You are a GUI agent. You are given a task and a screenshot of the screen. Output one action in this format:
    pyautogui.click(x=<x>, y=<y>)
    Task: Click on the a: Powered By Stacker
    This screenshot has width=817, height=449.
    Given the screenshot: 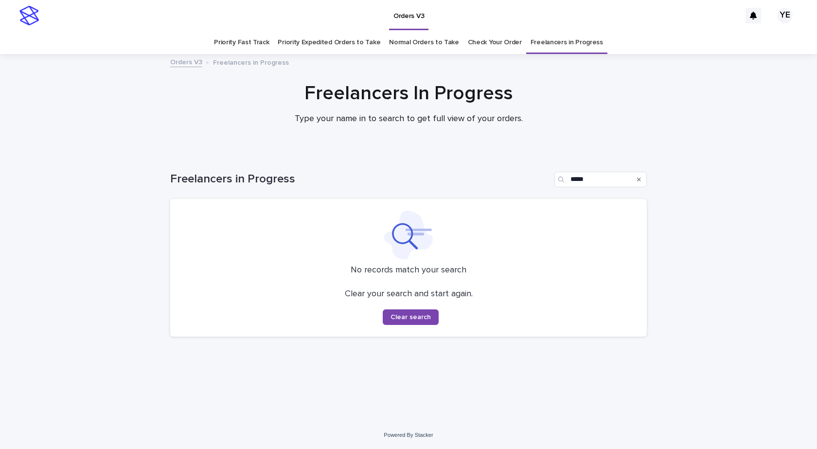 What is the action you would take?
    pyautogui.click(x=408, y=435)
    